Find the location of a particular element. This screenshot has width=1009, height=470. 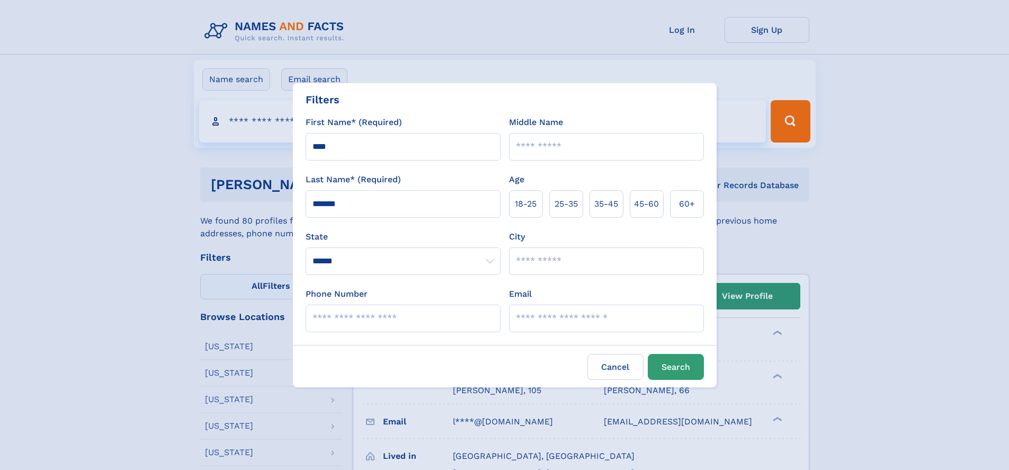

span: 18‑25 is located at coordinates (525, 204).